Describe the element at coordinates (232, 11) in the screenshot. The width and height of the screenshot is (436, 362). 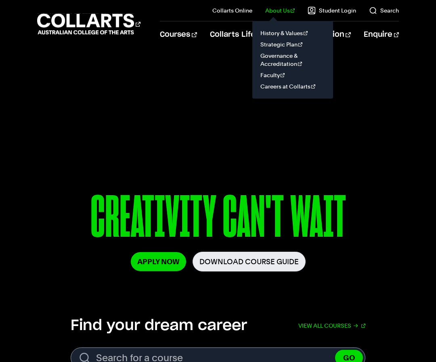
I see `a: Collarts Online` at that location.